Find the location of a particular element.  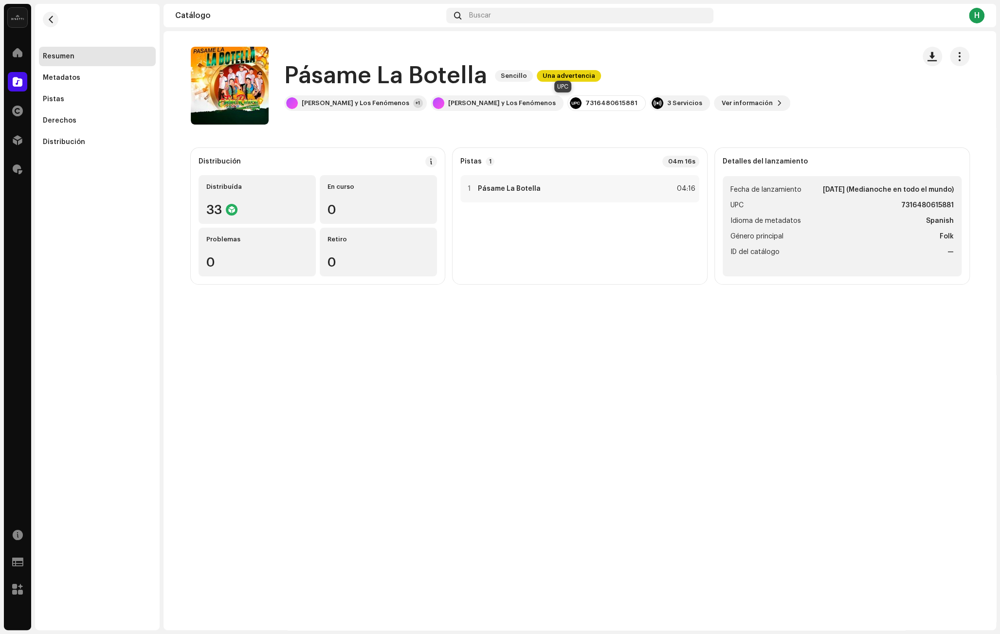

span: ID del catálogo is located at coordinates (755, 252).